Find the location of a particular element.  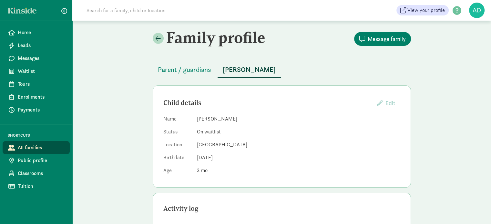

a: Waitlist is located at coordinates (36, 71).